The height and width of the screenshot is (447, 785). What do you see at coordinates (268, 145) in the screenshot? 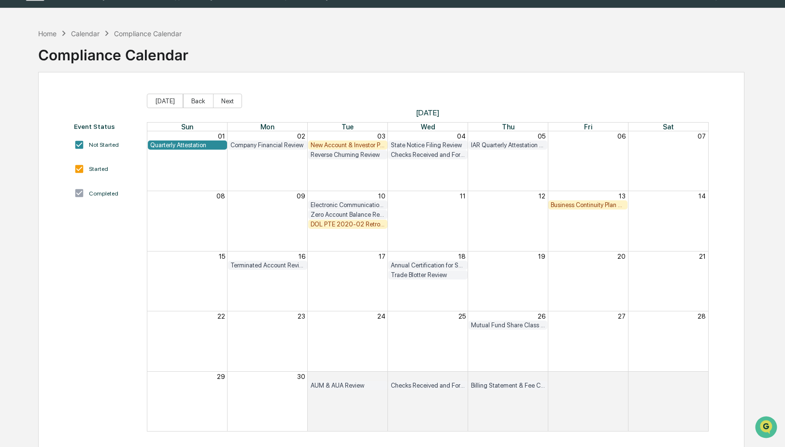
I see `div: Company Financial Review` at bounding box center [268, 145].